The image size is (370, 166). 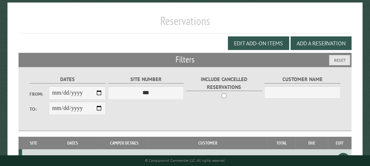 I want to click on h2: Filters, so click(x=185, y=59).